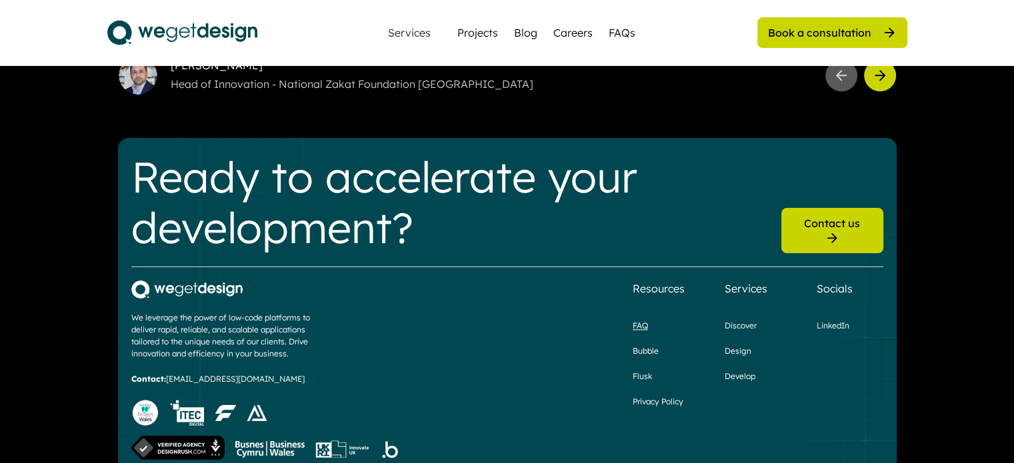 The image size is (1014, 463). I want to click on div: Careers, so click(573, 33).